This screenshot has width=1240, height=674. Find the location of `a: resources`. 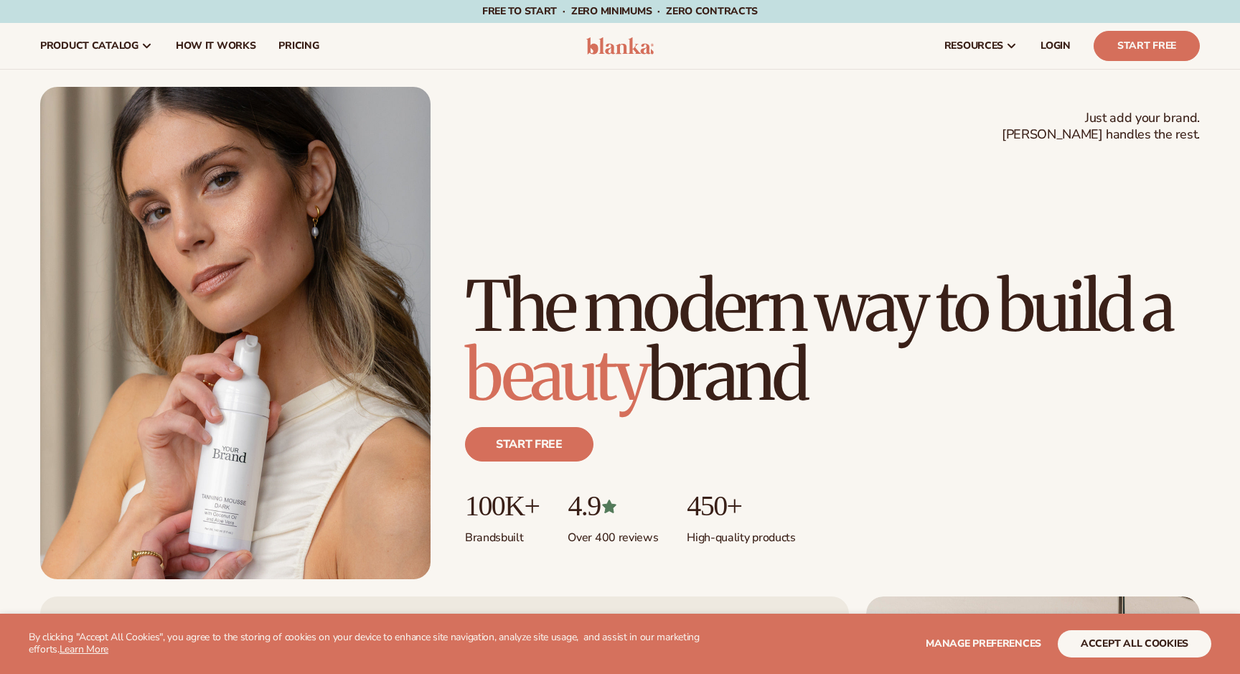

a: resources is located at coordinates (981, 46).